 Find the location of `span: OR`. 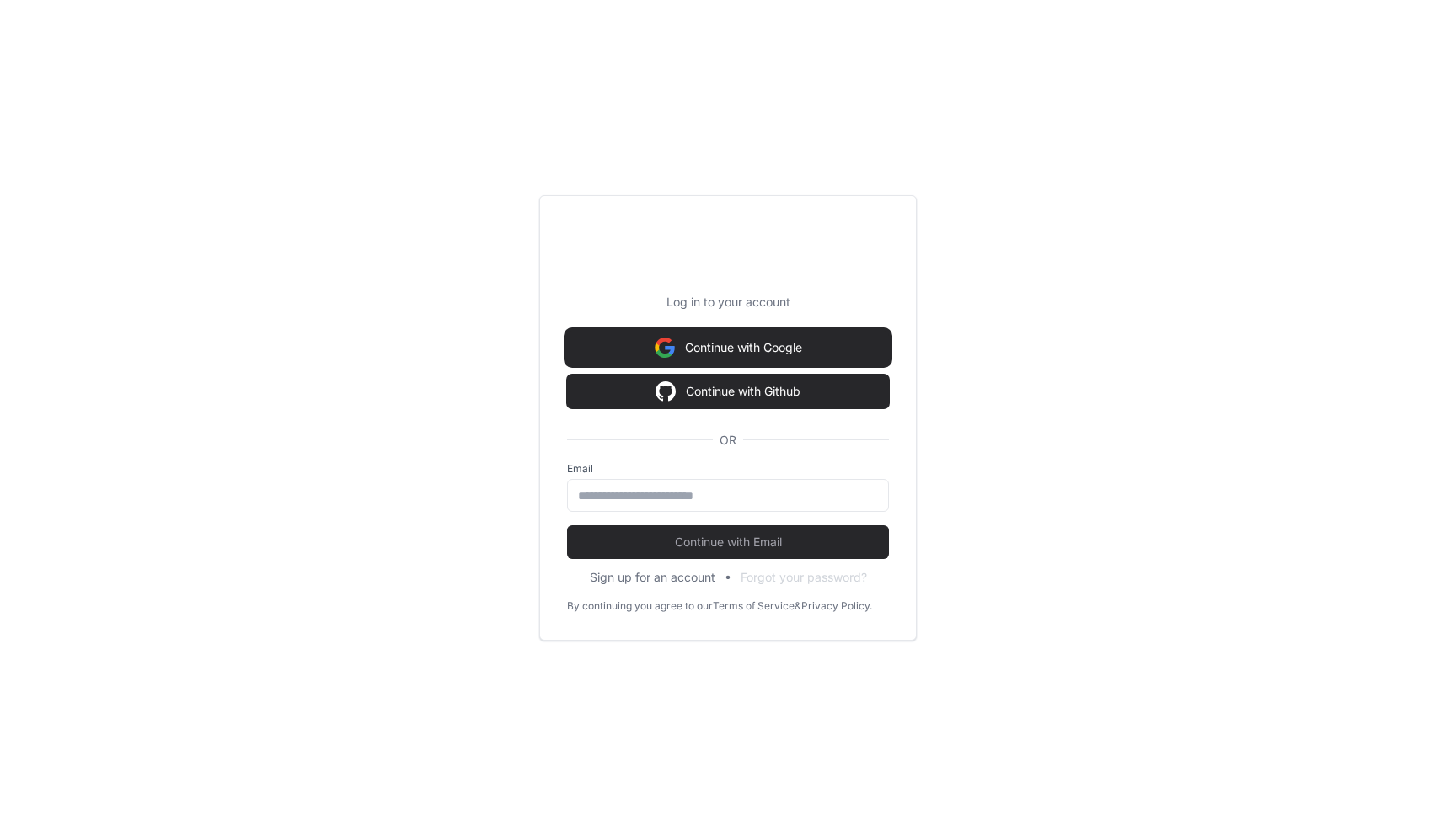

span: OR is located at coordinates (728, 441).